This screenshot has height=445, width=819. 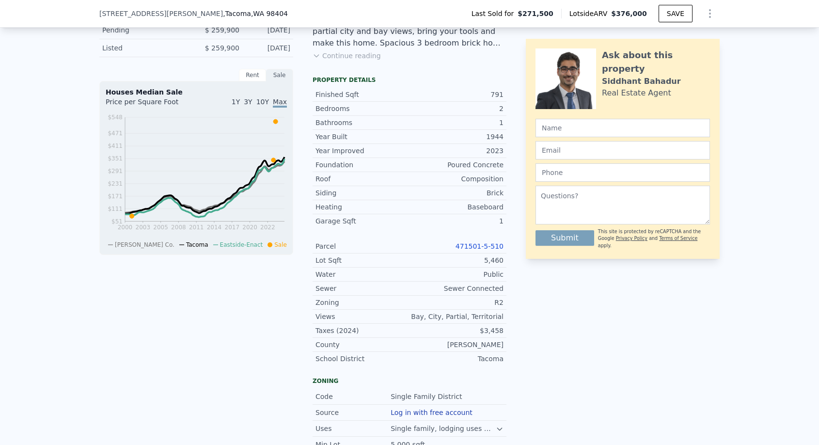 I want to click on span: Eastside-Enact, so click(x=241, y=245).